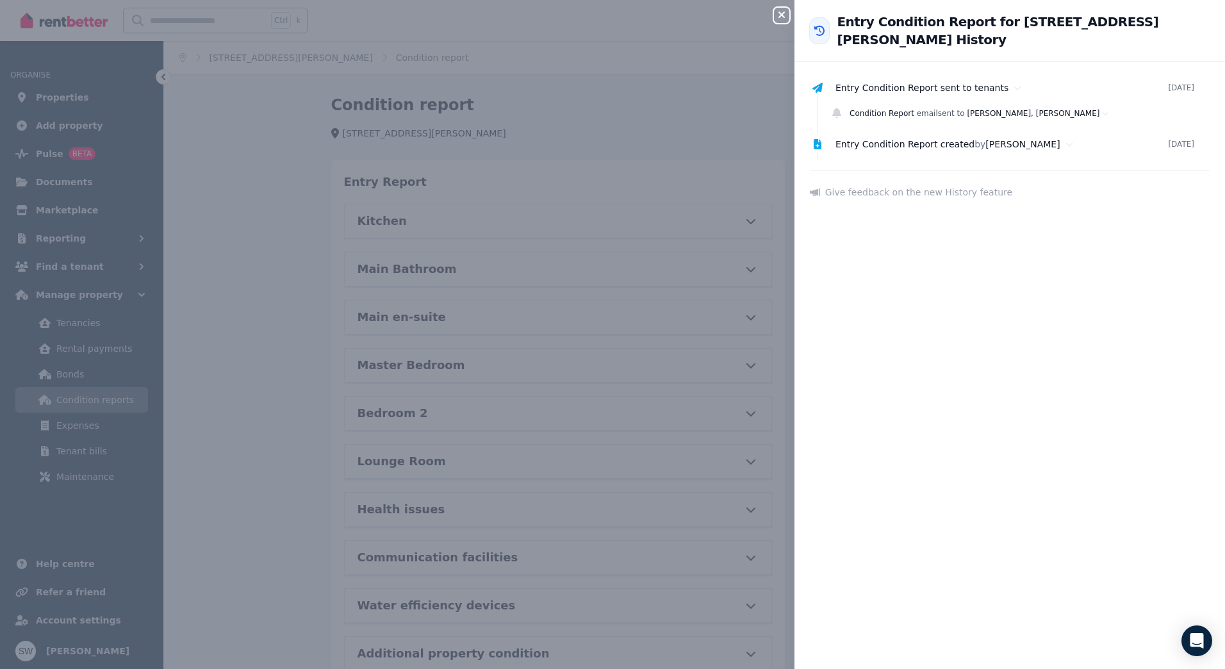  What do you see at coordinates (1197, 641) in the screenshot?
I see `div: Open Intercom Messenger` at bounding box center [1197, 641].